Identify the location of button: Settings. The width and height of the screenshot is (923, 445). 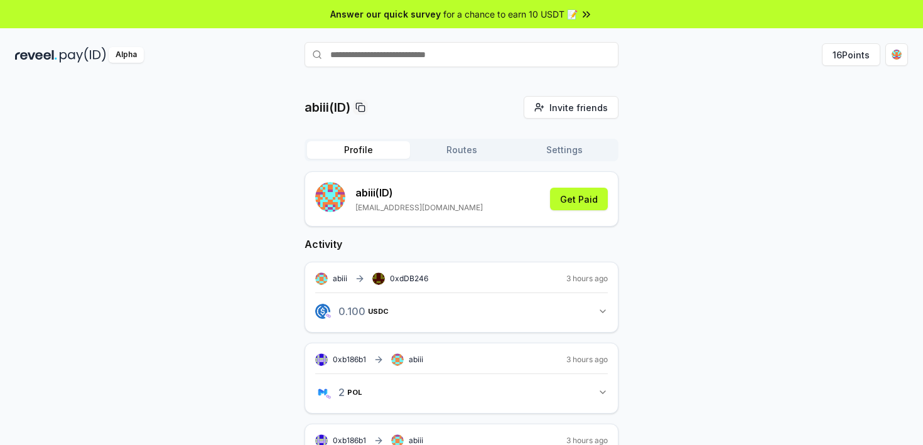
(565, 150).